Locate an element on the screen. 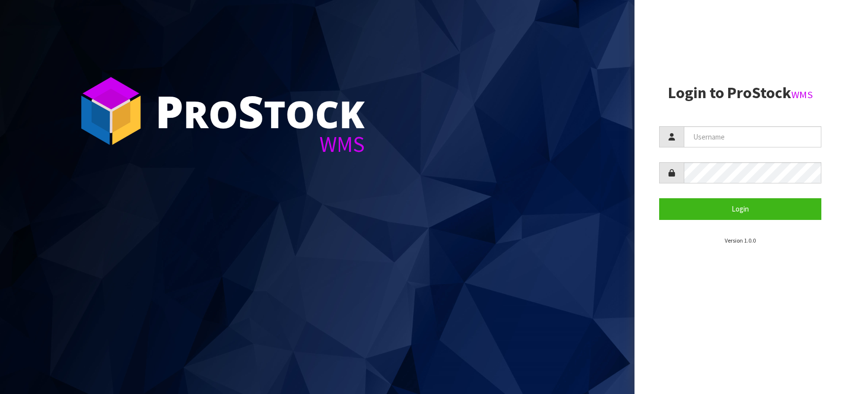 This screenshot has height=394, width=846. span: P is located at coordinates (169, 111).